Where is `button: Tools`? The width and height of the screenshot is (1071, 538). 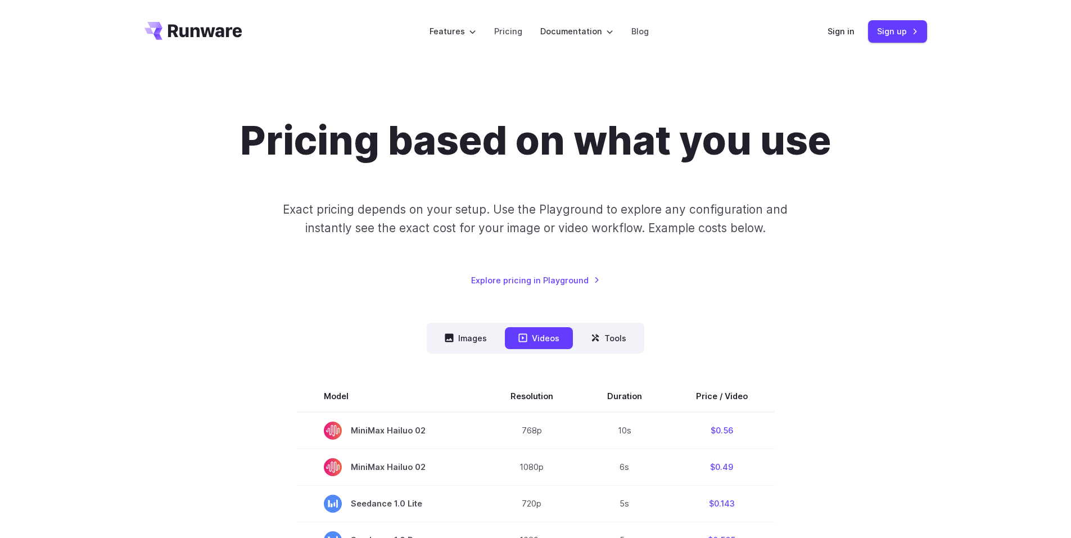
button: Tools is located at coordinates (608, 338).